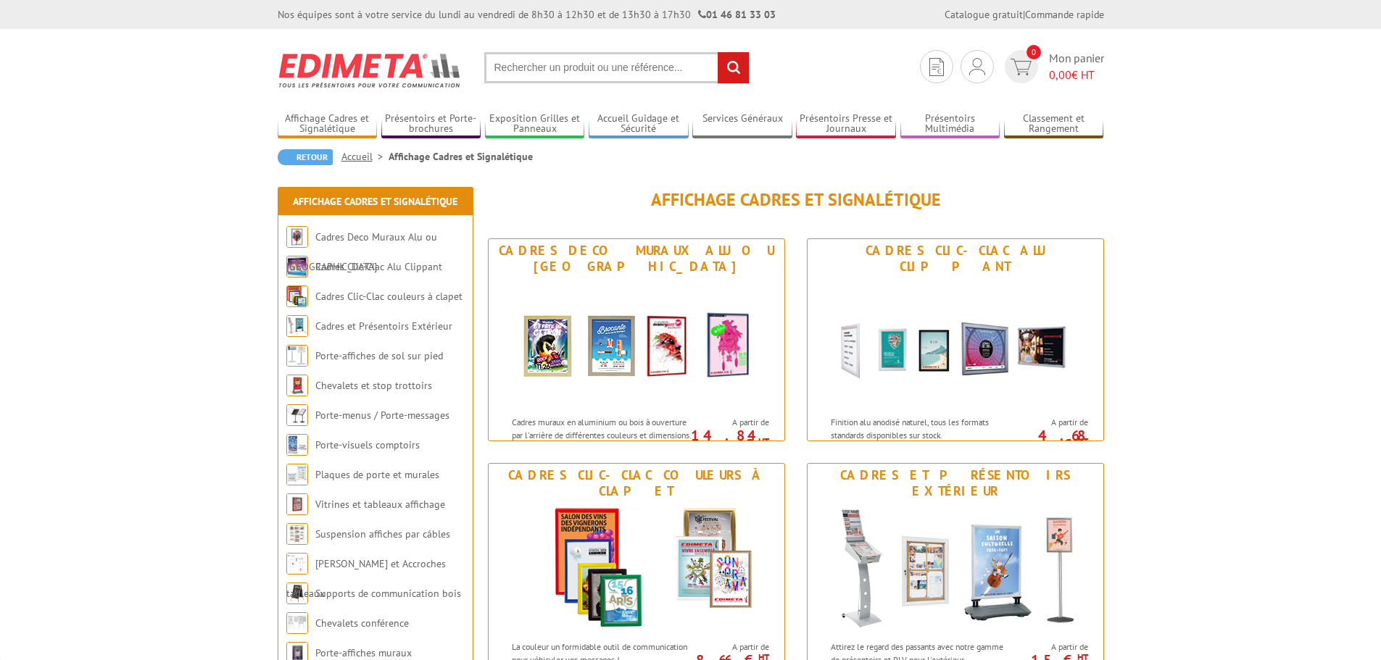  I want to click on a: Vitrines et tableaux affichage, so click(380, 504).